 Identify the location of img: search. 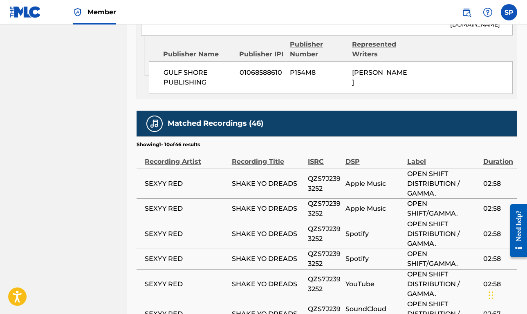
(466, 12).